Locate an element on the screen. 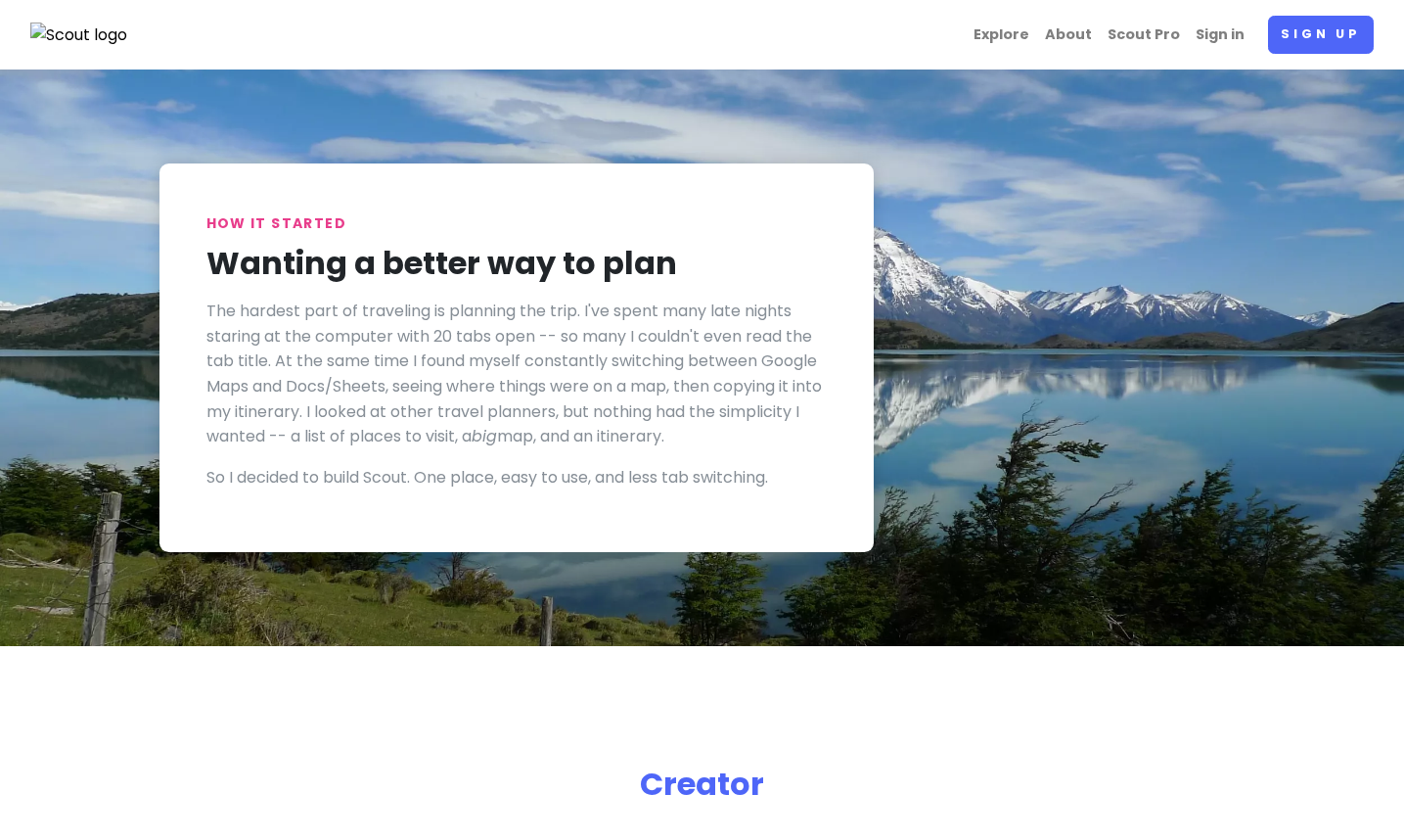 This screenshot has width=1404, height=840. p: So I decided to build Scout. One place, easy to use, and less tab switching. is located at coordinates (516, 478).